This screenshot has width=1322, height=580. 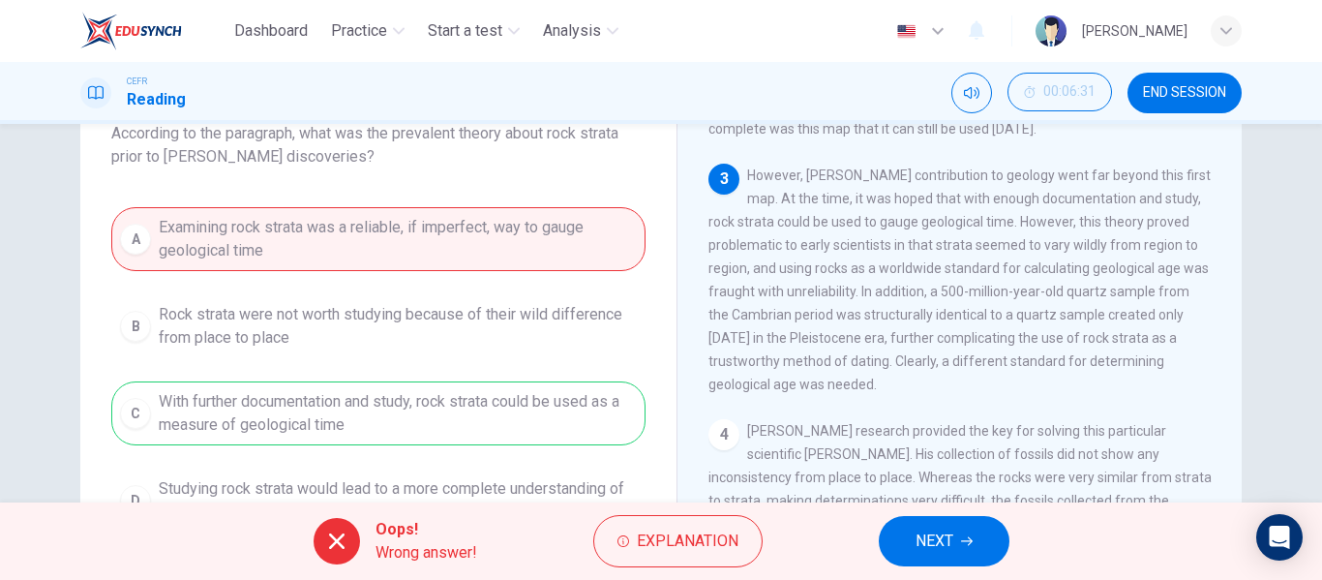 What do you see at coordinates (971, 93) in the screenshot?
I see `div: Mute` at bounding box center [971, 93].